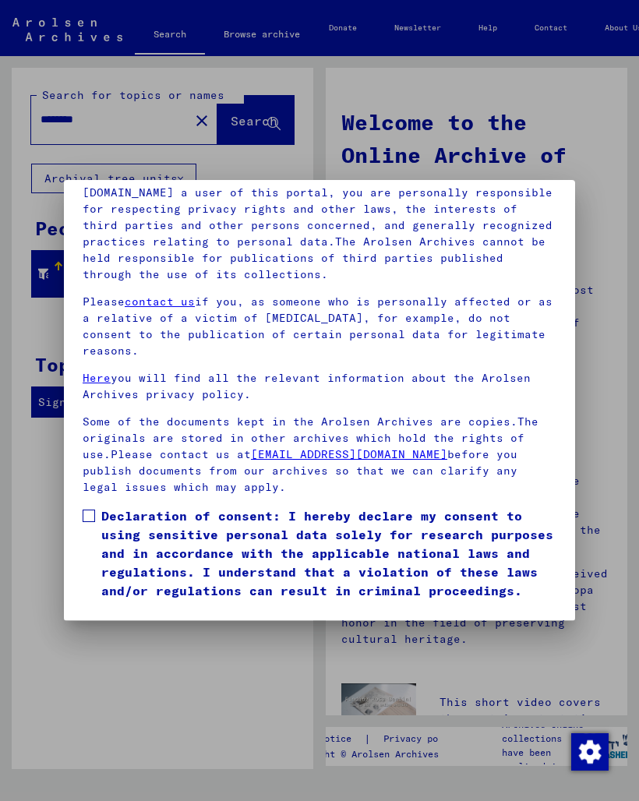 The width and height of the screenshot is (639, 801). Describe the element at coordinates (329, 553) in the screenshot. I see `span: Declaration of consent: I hereby declare my consent to using sensitive personal data solely for r...` at that location.